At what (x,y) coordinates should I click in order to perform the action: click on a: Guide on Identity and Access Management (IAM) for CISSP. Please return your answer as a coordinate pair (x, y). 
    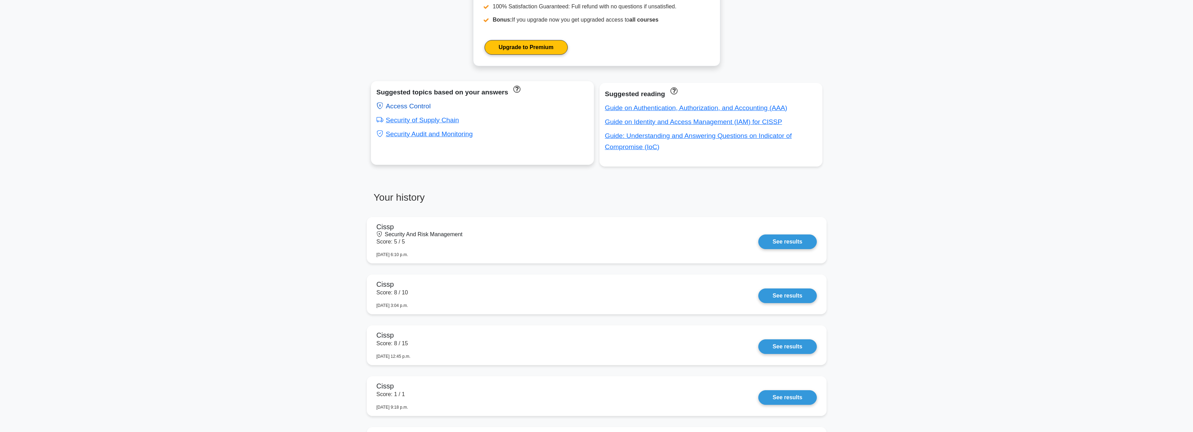
    Looking at the image, I should click on (694, 122).